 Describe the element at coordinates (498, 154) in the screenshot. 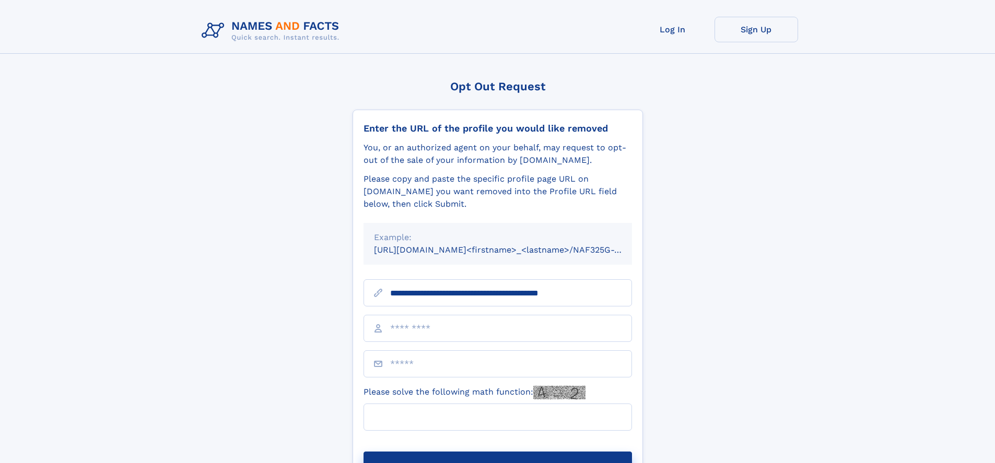

I see `div: You, or an authorized agent on your behalf, may request to opt-out of the sale of your informatio...` at that location.